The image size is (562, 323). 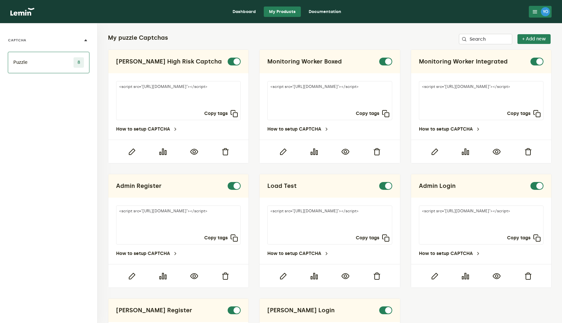 I want to click on h2: Monitoring Worker Boxed, so click(x=305, y=62).